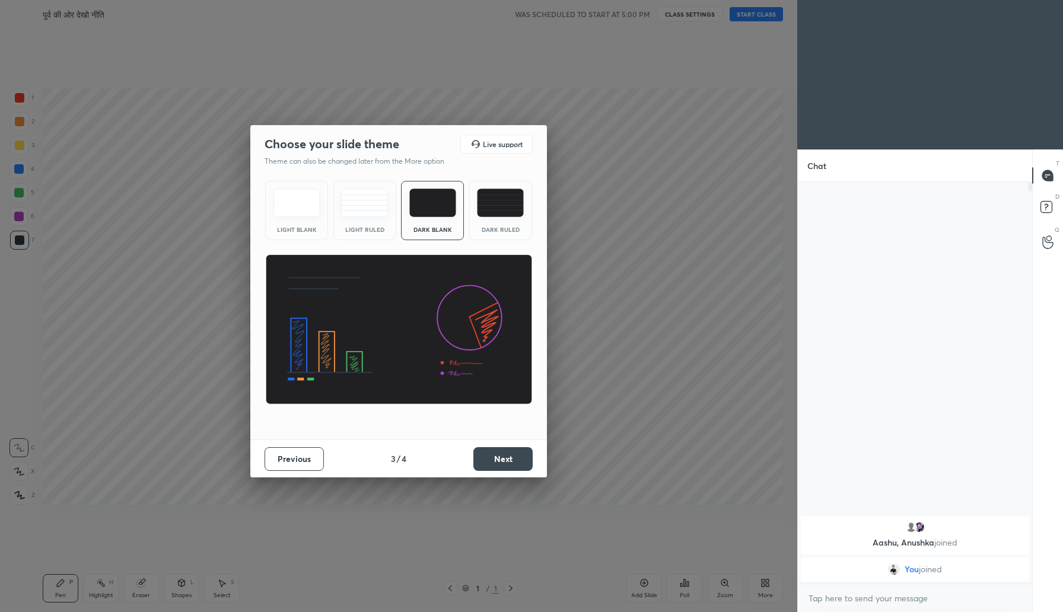 Image resolution: width=1063 pixels, height=612 pixels. Describe the element at coordinates (500, 203) in the screenshot. I see `img: darkRuledTheme.de295e13.svg` at that location.